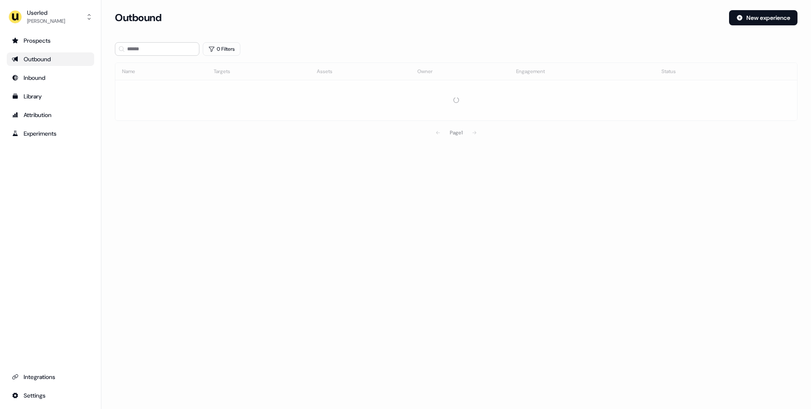  I want to click on button: Go to integrations, so click(50, 395).